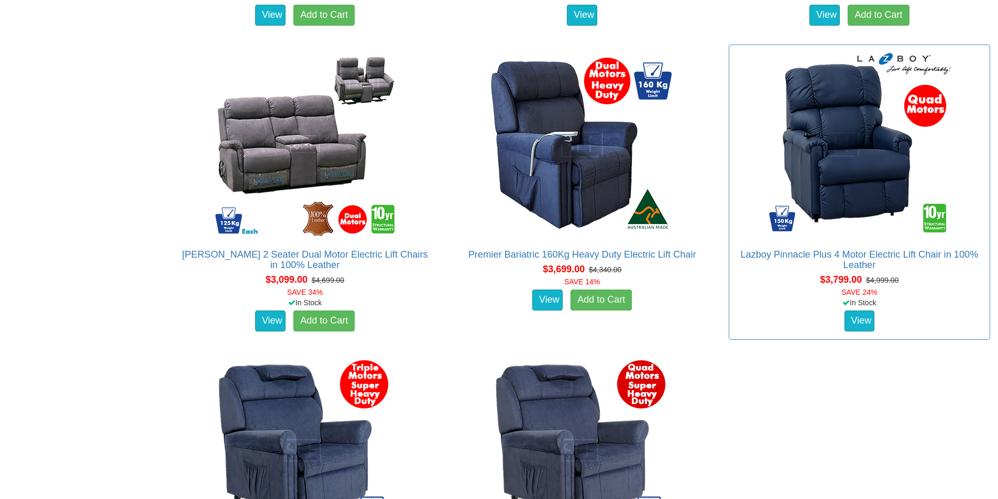 The image size is (998, 499). I want to click on a: Lazboy Pinnacle Plus 4 Motor Electric Lift Chair in 100% Leather, so click(859, 260).